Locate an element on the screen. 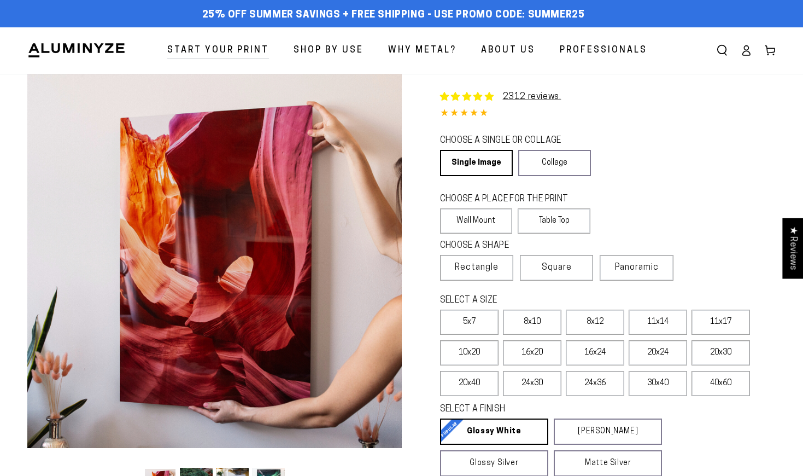 This screenshot has height=476, width=803. a: About Us is located at coordinates (508, 50).